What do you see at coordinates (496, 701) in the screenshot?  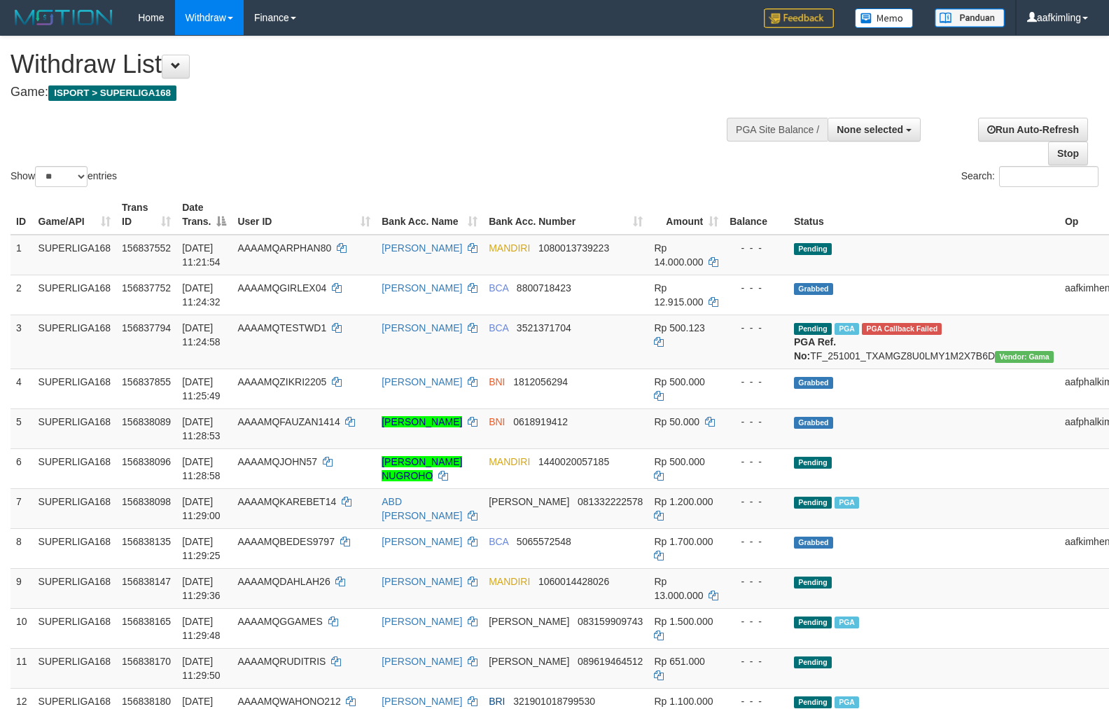 I see `span: BRI` at bounding box center [496, 701].